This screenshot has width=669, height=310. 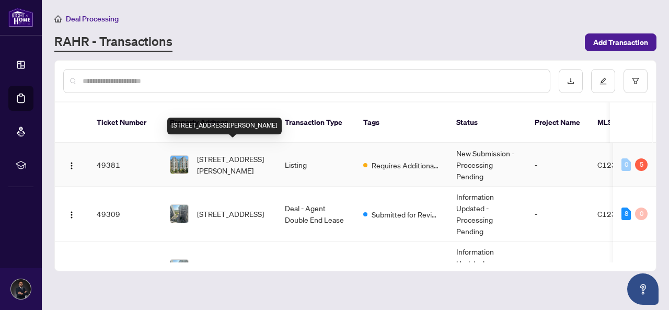 What do you see at coordinates (316, 123) in the screenshot?
I see `th: Transaction Type` at bounding box center [316, 123].